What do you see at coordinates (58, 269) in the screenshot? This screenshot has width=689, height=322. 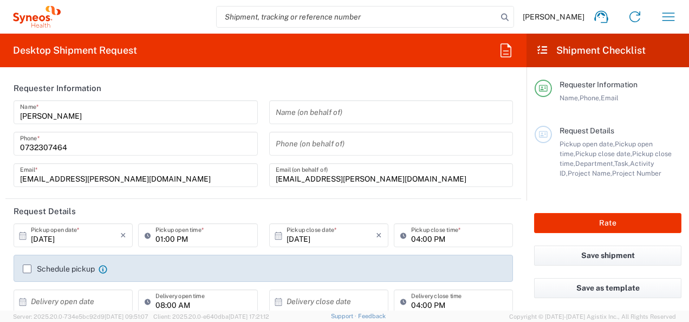 I see `label: Schedule pickup` at bounding box center [58, 269].